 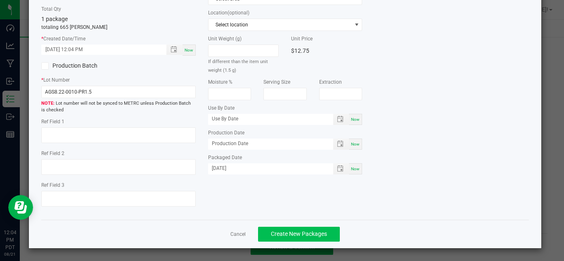 What do you see at coordinates (266, 144) in the screenshot?
I see `input: Production Date` at bounding box center [266, 144].